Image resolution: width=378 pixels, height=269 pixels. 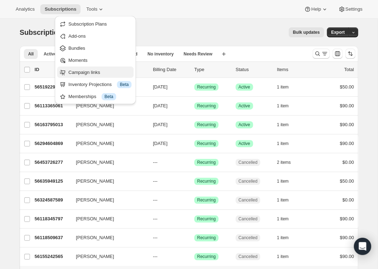 I want to click on span: $50.00, so click(x=346, y=181).